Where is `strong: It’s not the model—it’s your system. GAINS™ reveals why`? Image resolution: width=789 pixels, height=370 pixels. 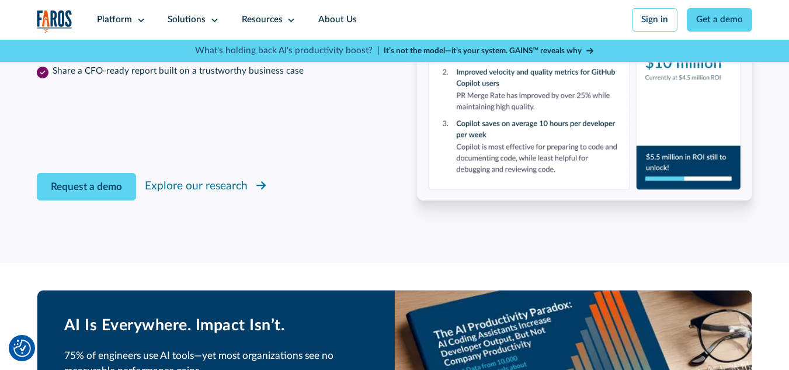 strong: It’s not the model—it’s your system. GAINS™ reveals why is located at coordinates (482, 51).